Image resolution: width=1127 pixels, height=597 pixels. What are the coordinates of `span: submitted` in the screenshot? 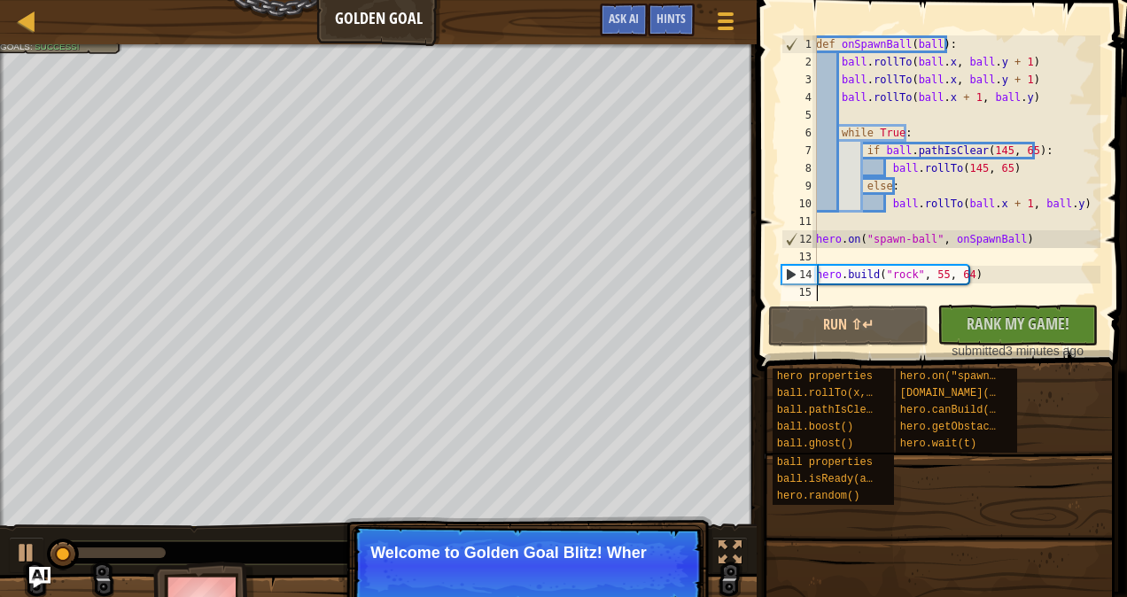 It's located at (978, 351).